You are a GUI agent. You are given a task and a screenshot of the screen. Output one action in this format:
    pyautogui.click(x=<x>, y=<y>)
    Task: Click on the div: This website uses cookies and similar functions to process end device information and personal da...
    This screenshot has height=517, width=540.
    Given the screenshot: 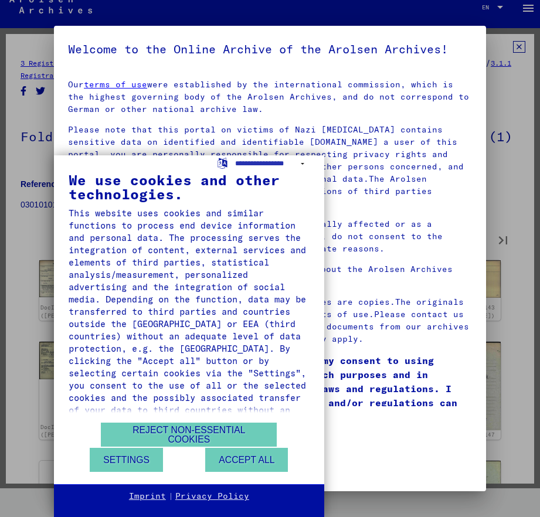 What is the action you would take?
    pyautogui.click(x=189, y=318)
    